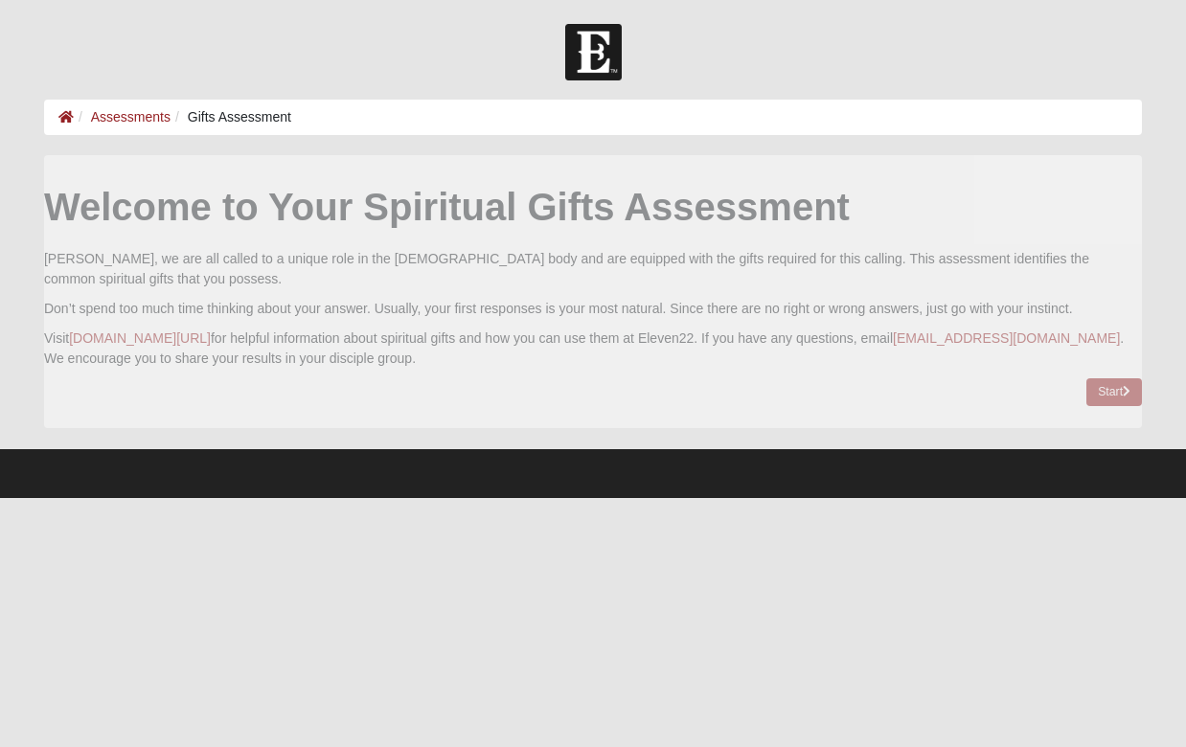 Image resolution: width=1186 pixels, height=747 pixels. Describe the element at coordinates (593, 207) in the screenshot. I see `h2: Welcome to Your Spiritual Gifts Assessment` at that location.